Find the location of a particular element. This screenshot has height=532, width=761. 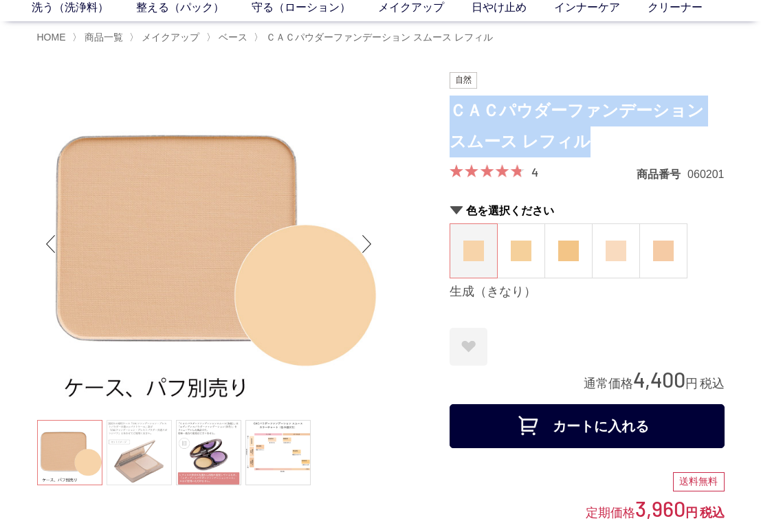

div: 生成（きなり） is located at coordinates (587, 292).